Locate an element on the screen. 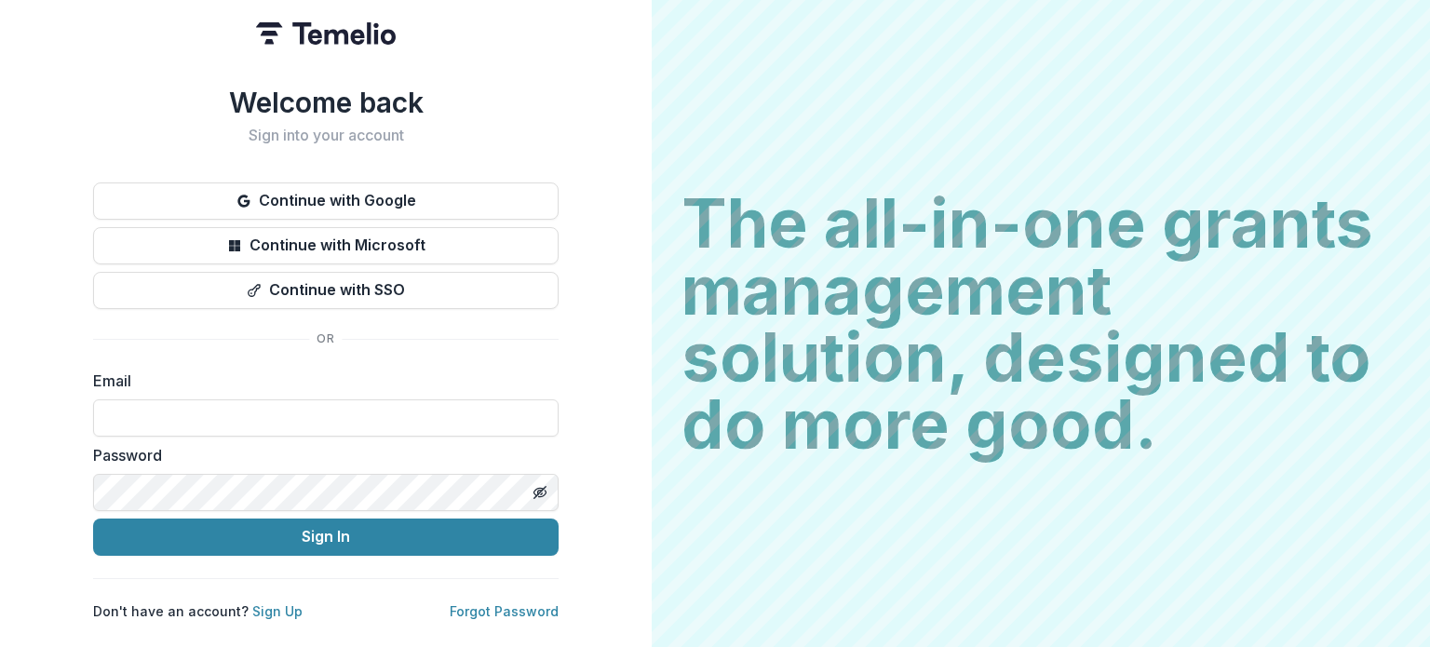 The width and height of the screenshot is (1430, 647). label: Email is located at coordinates (320, 381).